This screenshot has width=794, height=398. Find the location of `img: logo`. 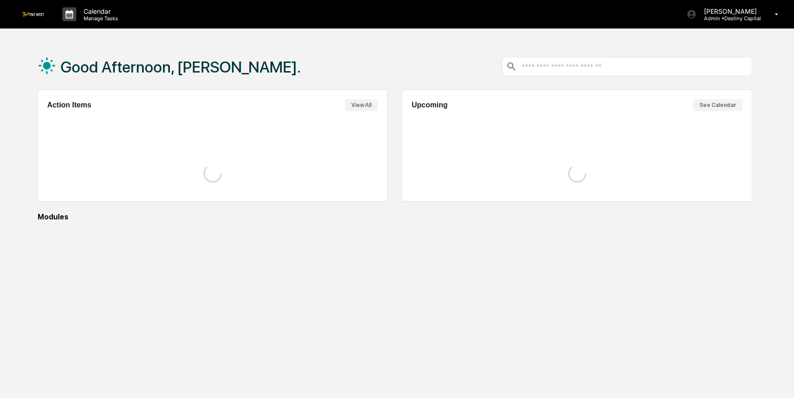

img: logo is located at coordinates (33, 14).